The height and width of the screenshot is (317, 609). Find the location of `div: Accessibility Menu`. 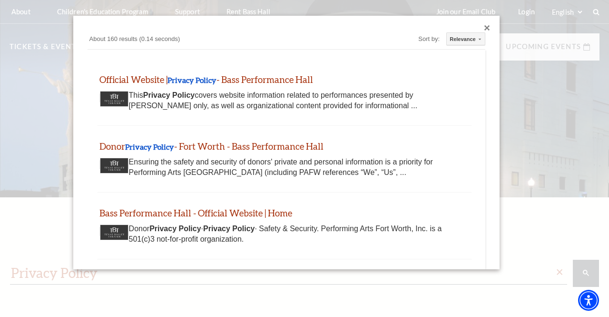

div: Accessibility Menu is located at coordinates (589, 300).